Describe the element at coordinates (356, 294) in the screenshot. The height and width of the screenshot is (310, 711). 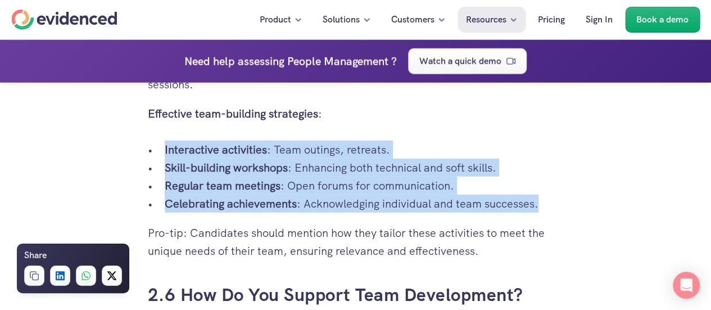
I see `h3: 2.6 How Do You Support Team Development?` at that location.